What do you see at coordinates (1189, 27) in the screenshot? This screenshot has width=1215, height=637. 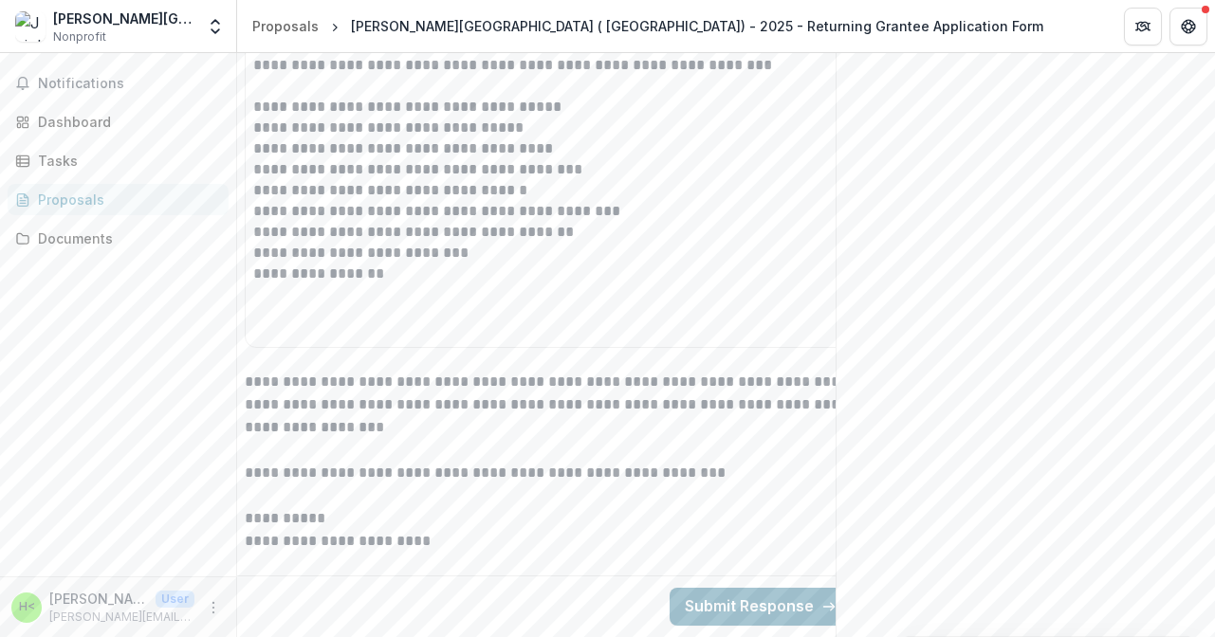 I see `button: Get Help` at bounding box center [1189, 27].